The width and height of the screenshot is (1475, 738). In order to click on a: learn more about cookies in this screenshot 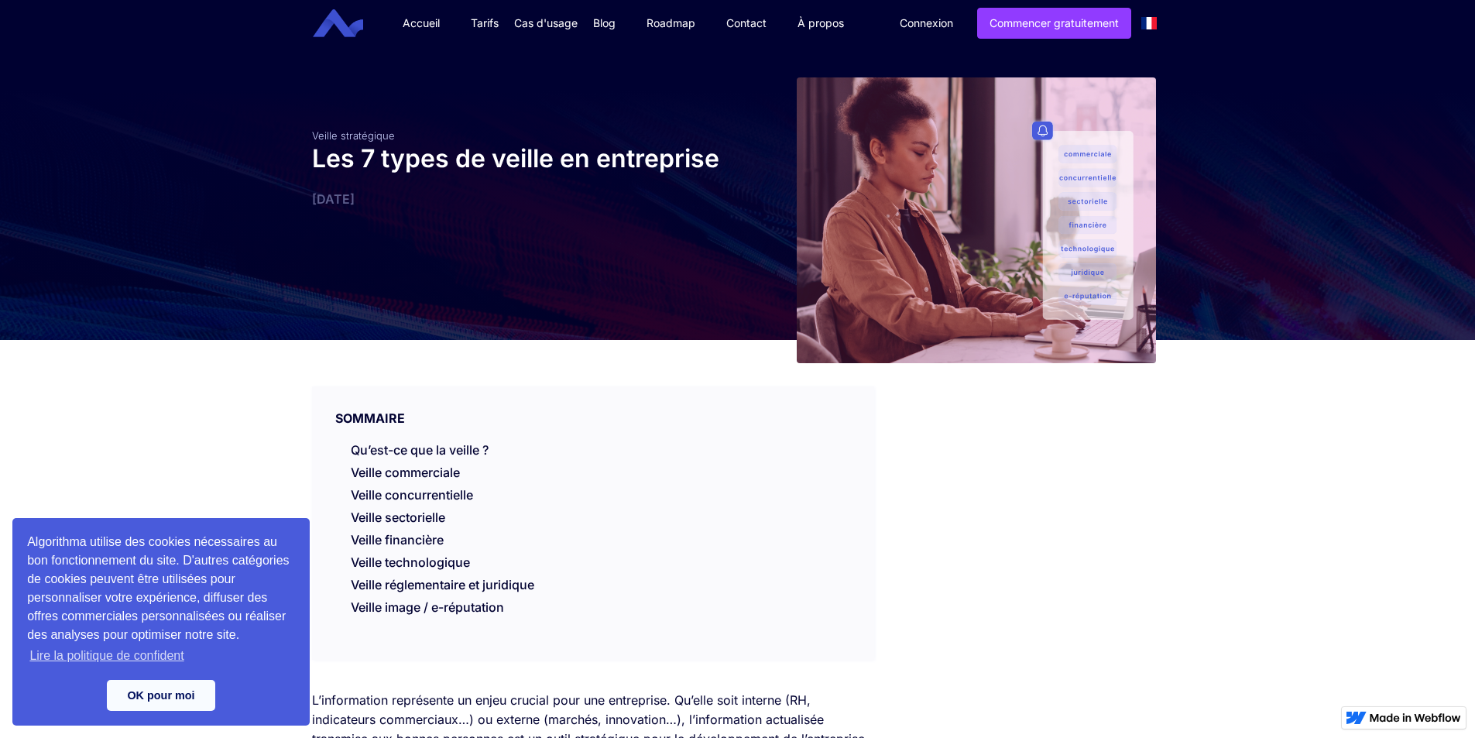, I will do `click(107, 656)`.